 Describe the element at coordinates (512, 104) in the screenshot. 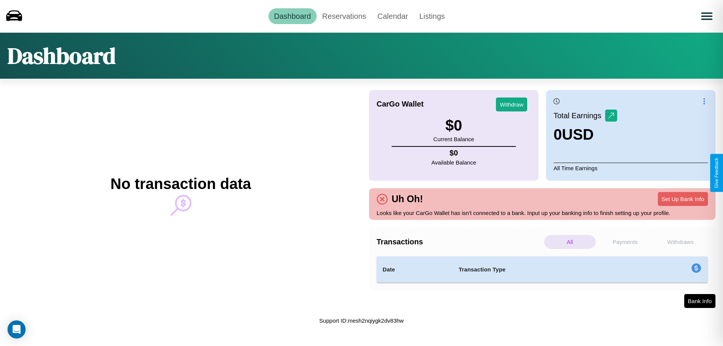

I see `button: Withdraw` at that location.